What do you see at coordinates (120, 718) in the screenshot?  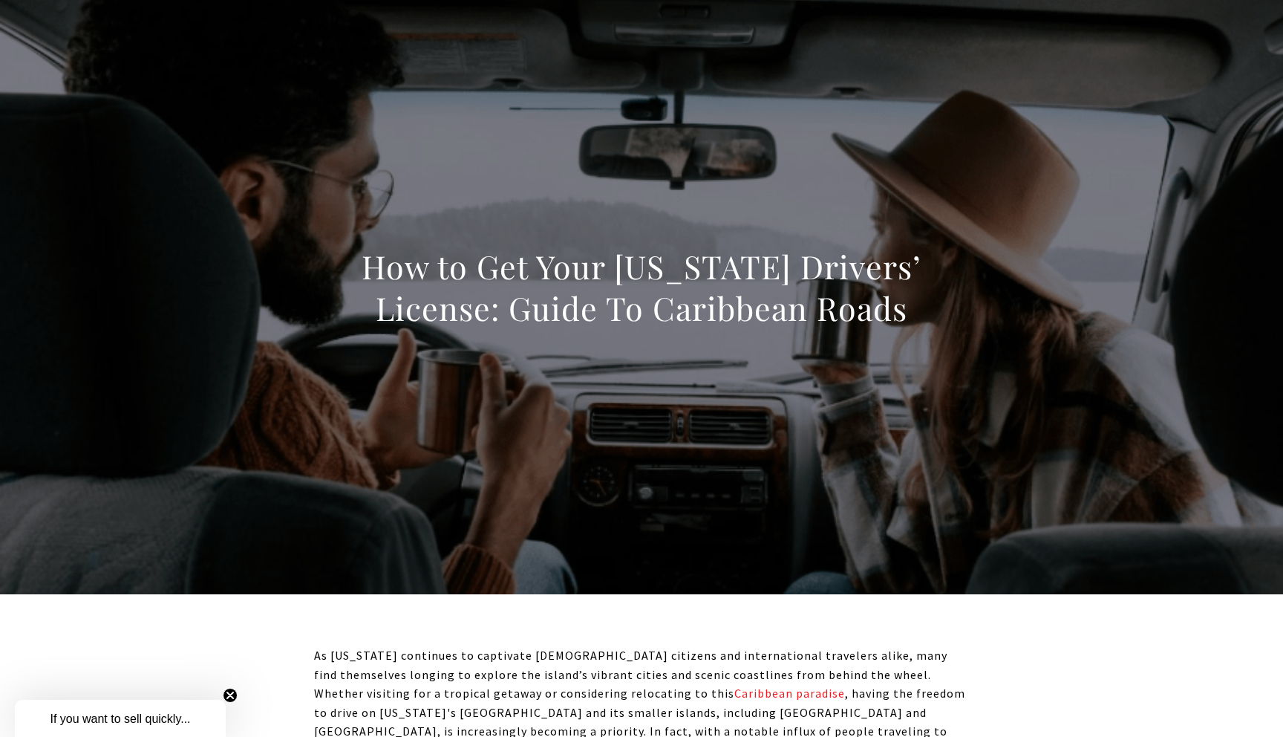 I see `span: If you want to sell quickly...` at bounding box center [120, 718].